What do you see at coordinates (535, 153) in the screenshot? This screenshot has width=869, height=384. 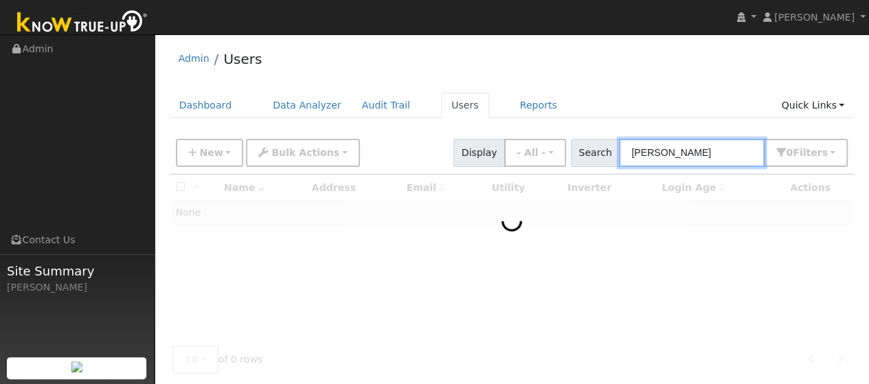 I see `button: - All -` at bounding box center [535, 153].